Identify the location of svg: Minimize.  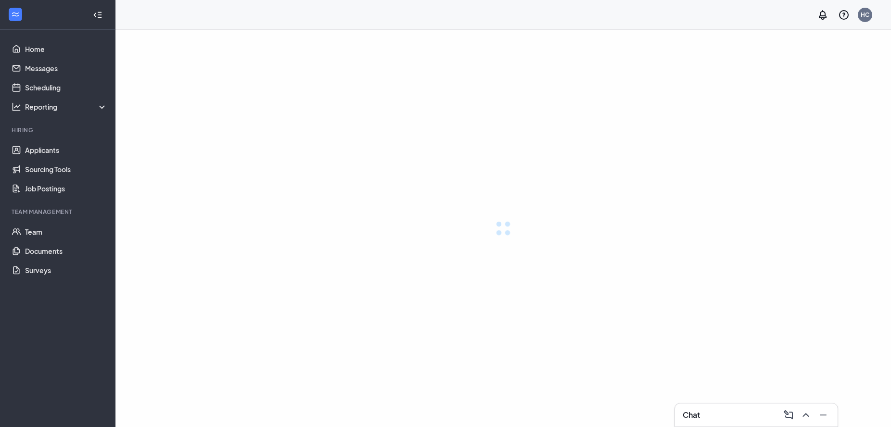
(823, 415).